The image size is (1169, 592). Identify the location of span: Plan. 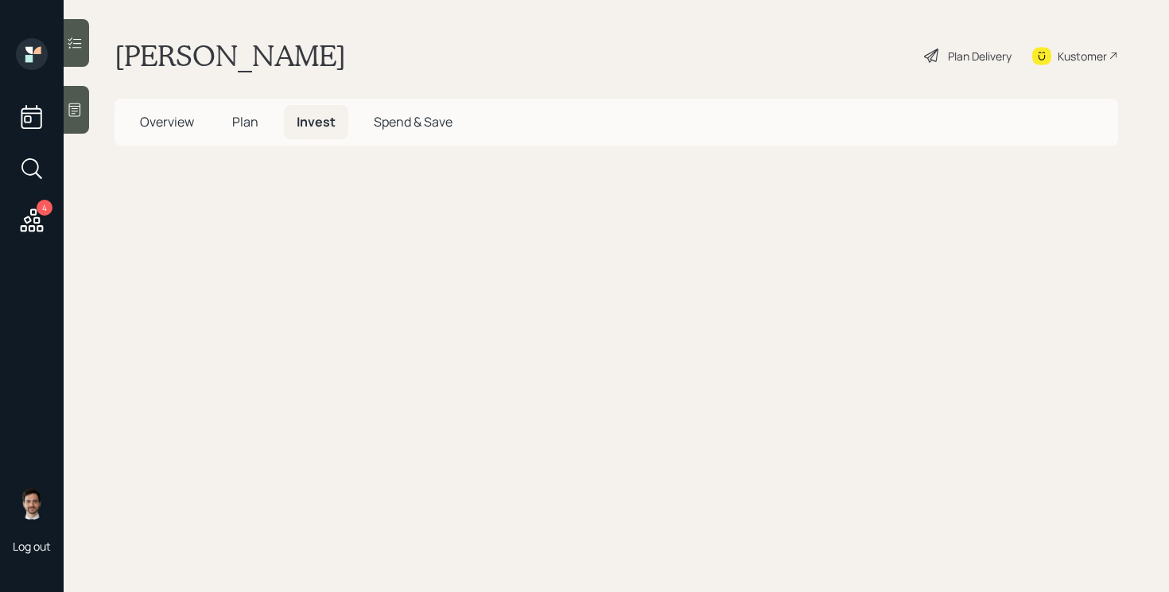
(245, 122).